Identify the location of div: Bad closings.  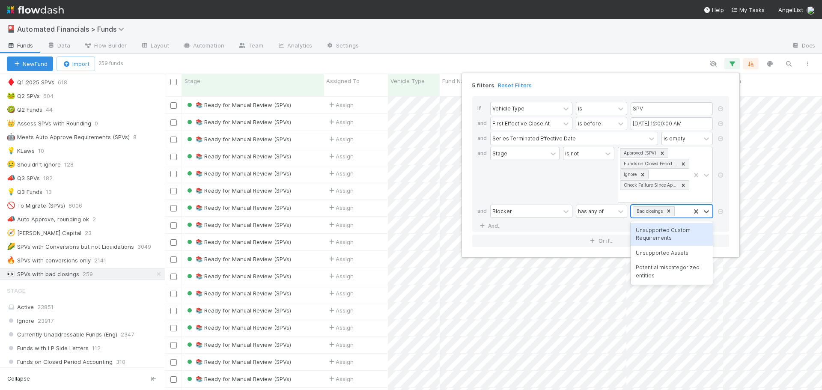
(649, 211).